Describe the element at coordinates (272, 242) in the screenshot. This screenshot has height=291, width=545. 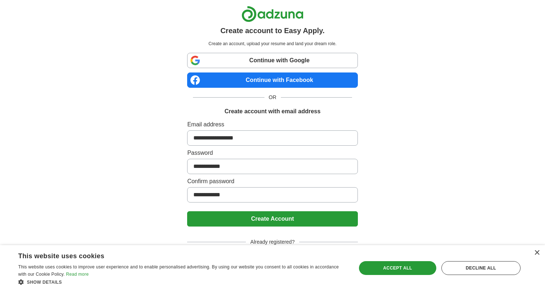
I see `span: Already registered?` at that location.